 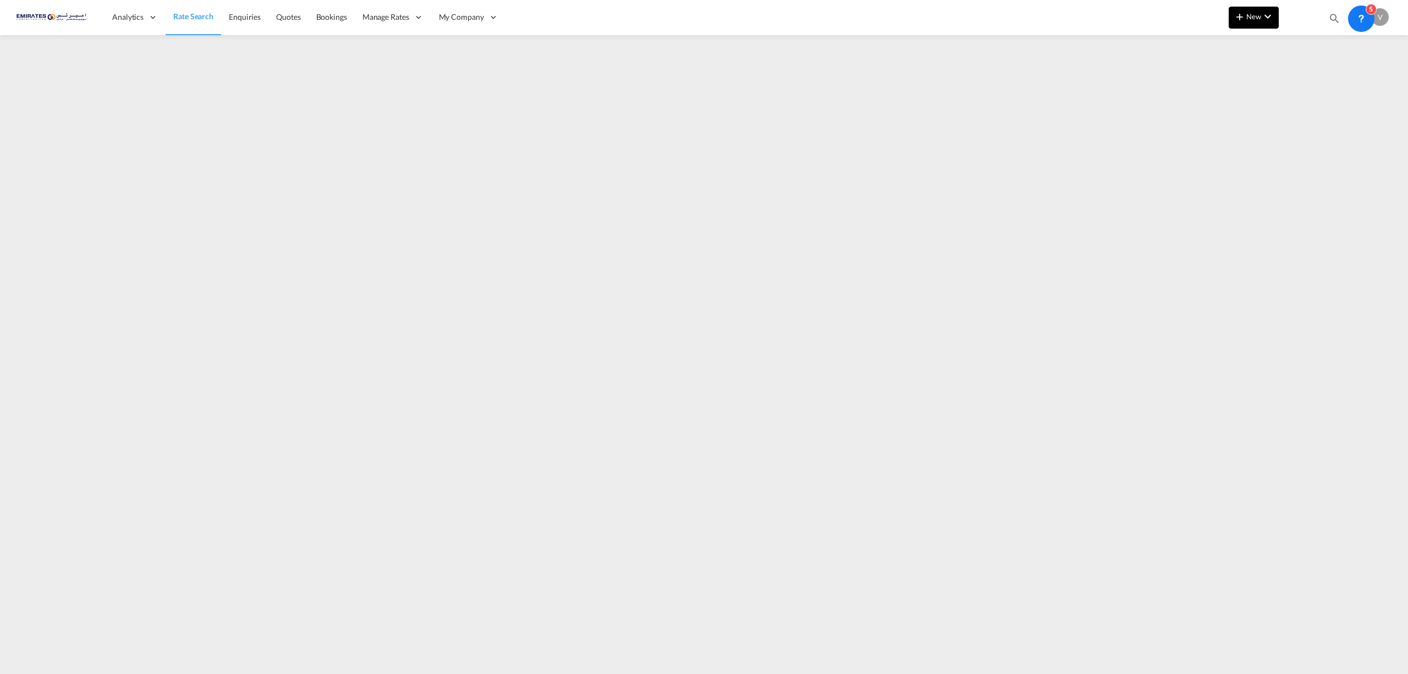 What do you see at coordinates (1359, 18) in the screenshot?
I see `div: Help` at bounding box center [1359, 18].